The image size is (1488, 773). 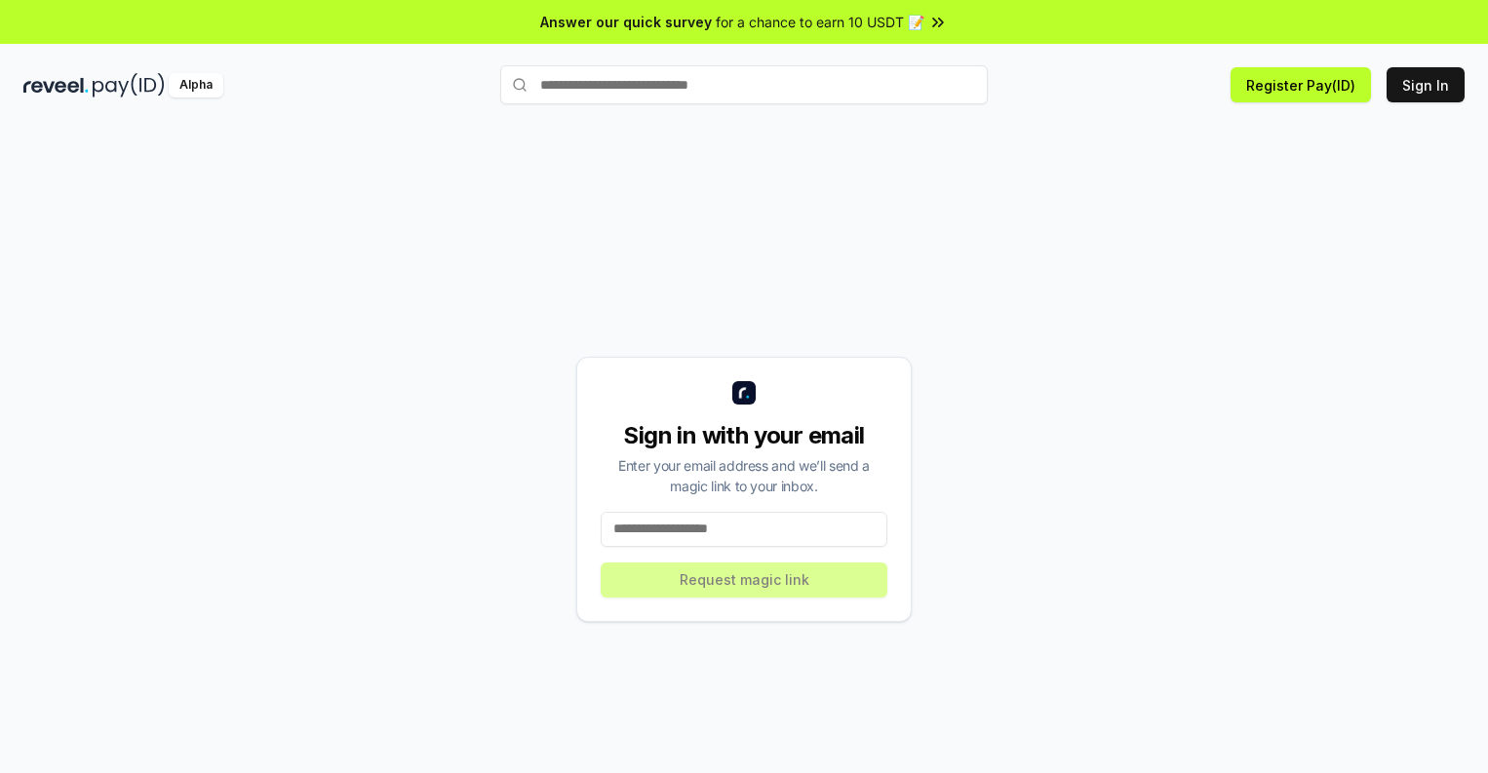 I want to click on button: Sign In, so click(x=1426, y=85).